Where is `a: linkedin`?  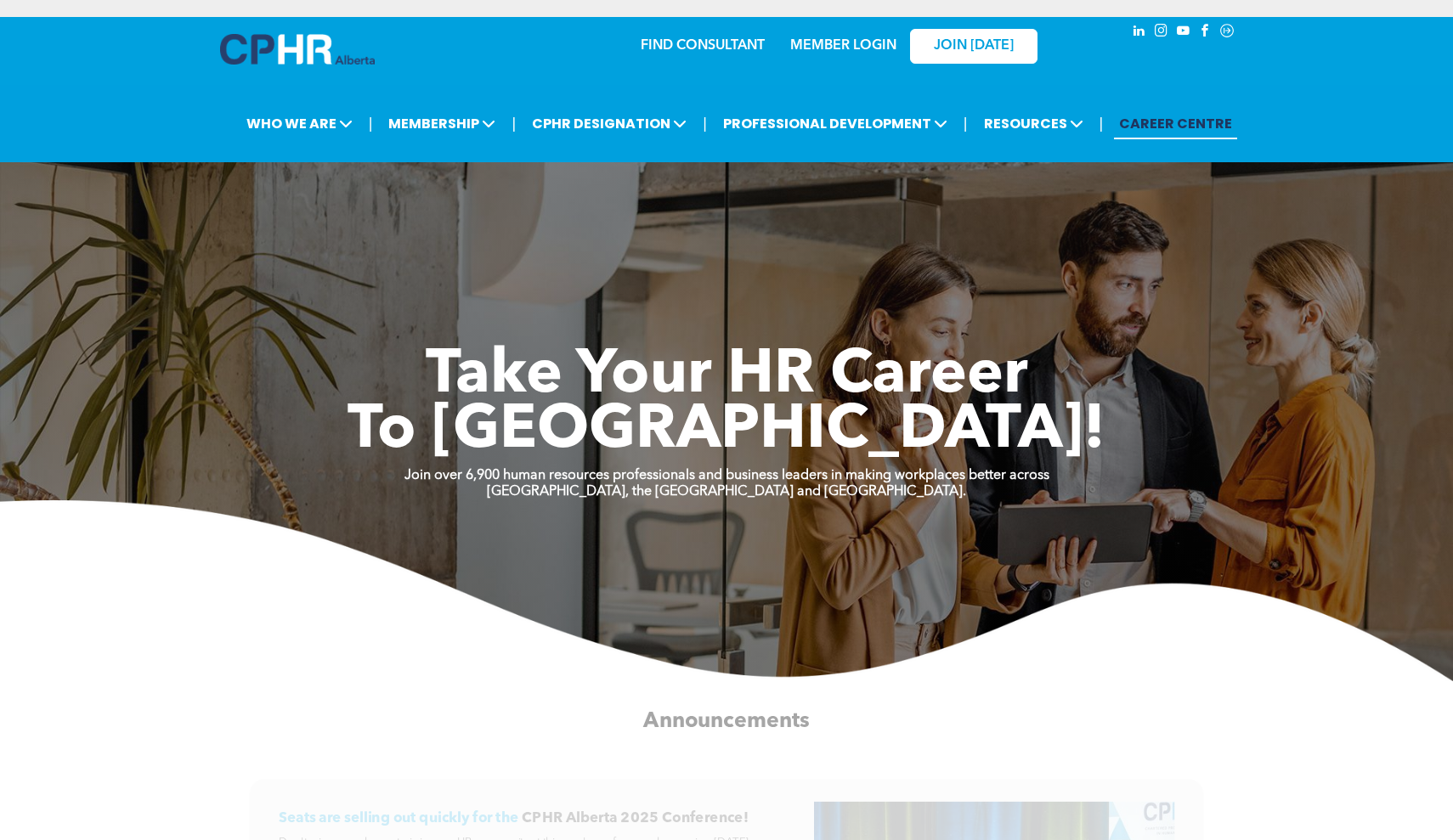
a: linkedin is located at coordinates (1139, 33).